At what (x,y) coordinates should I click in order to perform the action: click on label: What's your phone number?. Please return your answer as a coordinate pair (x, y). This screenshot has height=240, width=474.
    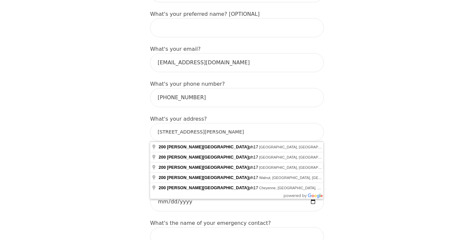
    Looking at the image, I should click on (187, 84).